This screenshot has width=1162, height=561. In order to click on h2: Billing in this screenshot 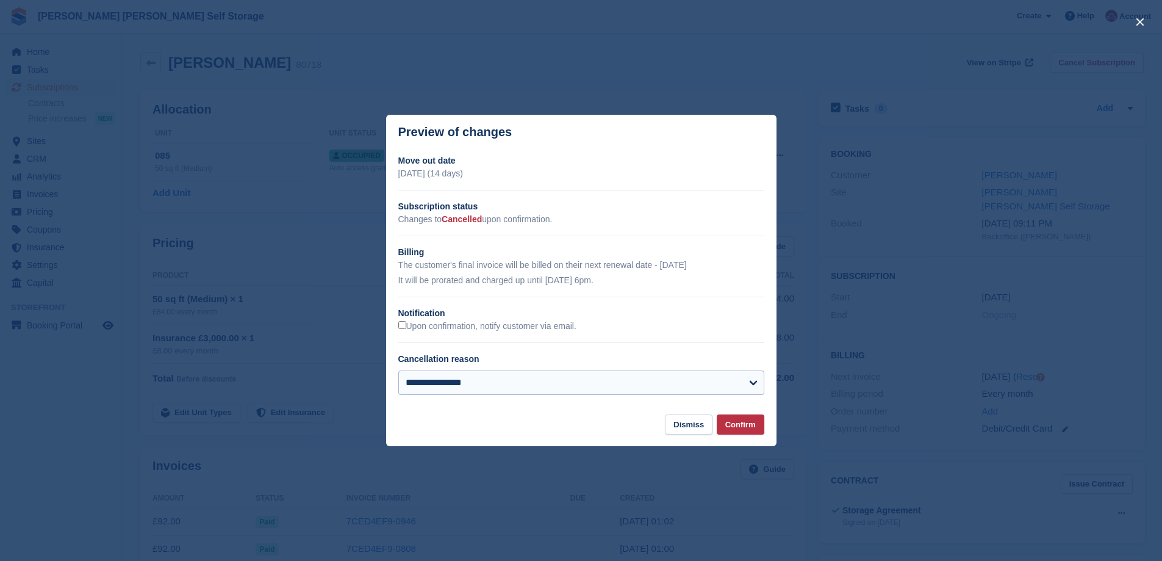, I will do `click(581, 252)`.